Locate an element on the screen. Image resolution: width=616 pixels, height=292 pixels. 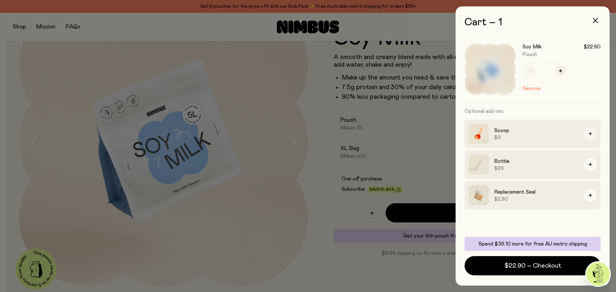
span: $22.90 is located at coordinates (592, 47).